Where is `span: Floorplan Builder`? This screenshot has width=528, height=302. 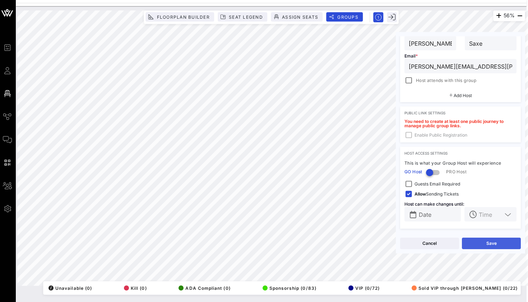
span: Floorplan Builder is located at coordinates (183, 17).